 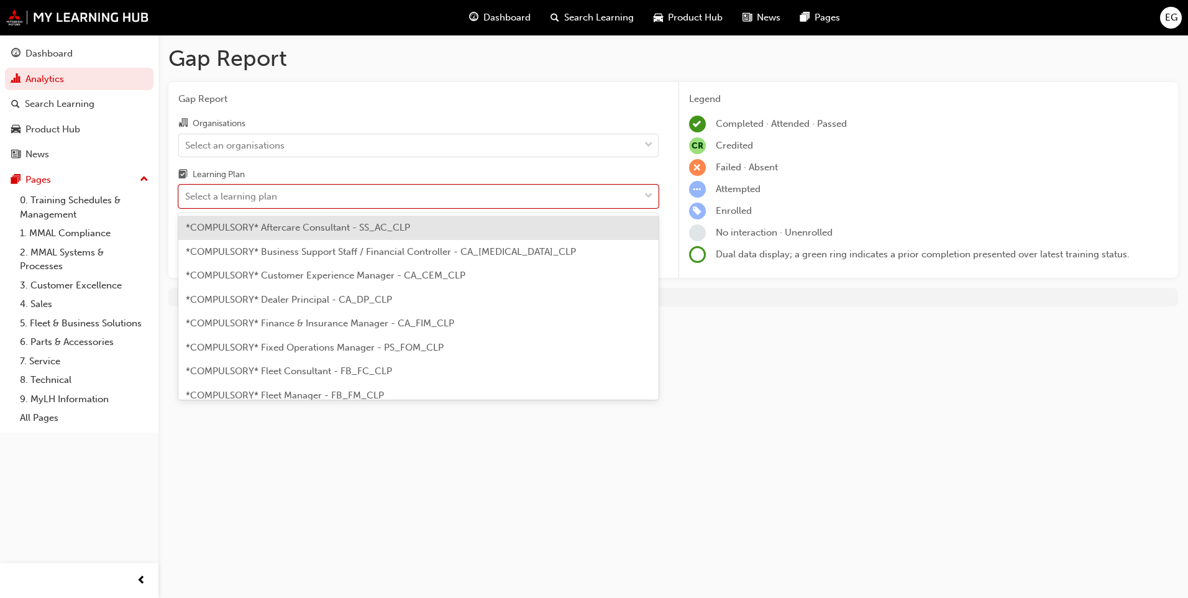 I want to click on a: guage-iconDashboard, so click(x=499, y=17).